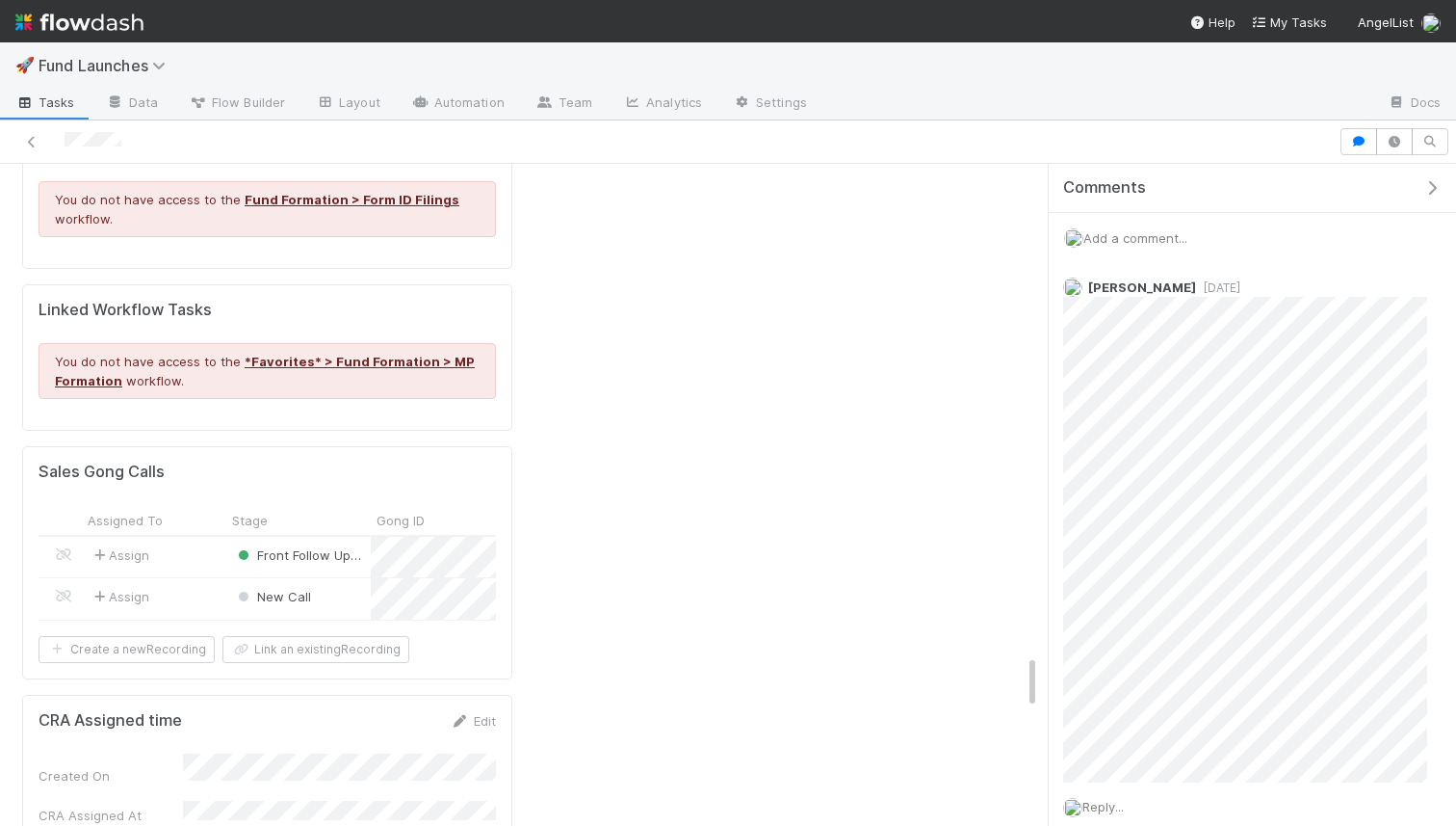 The image size is (1456, 826). I want to click on div: Help, so click(1213, 22).